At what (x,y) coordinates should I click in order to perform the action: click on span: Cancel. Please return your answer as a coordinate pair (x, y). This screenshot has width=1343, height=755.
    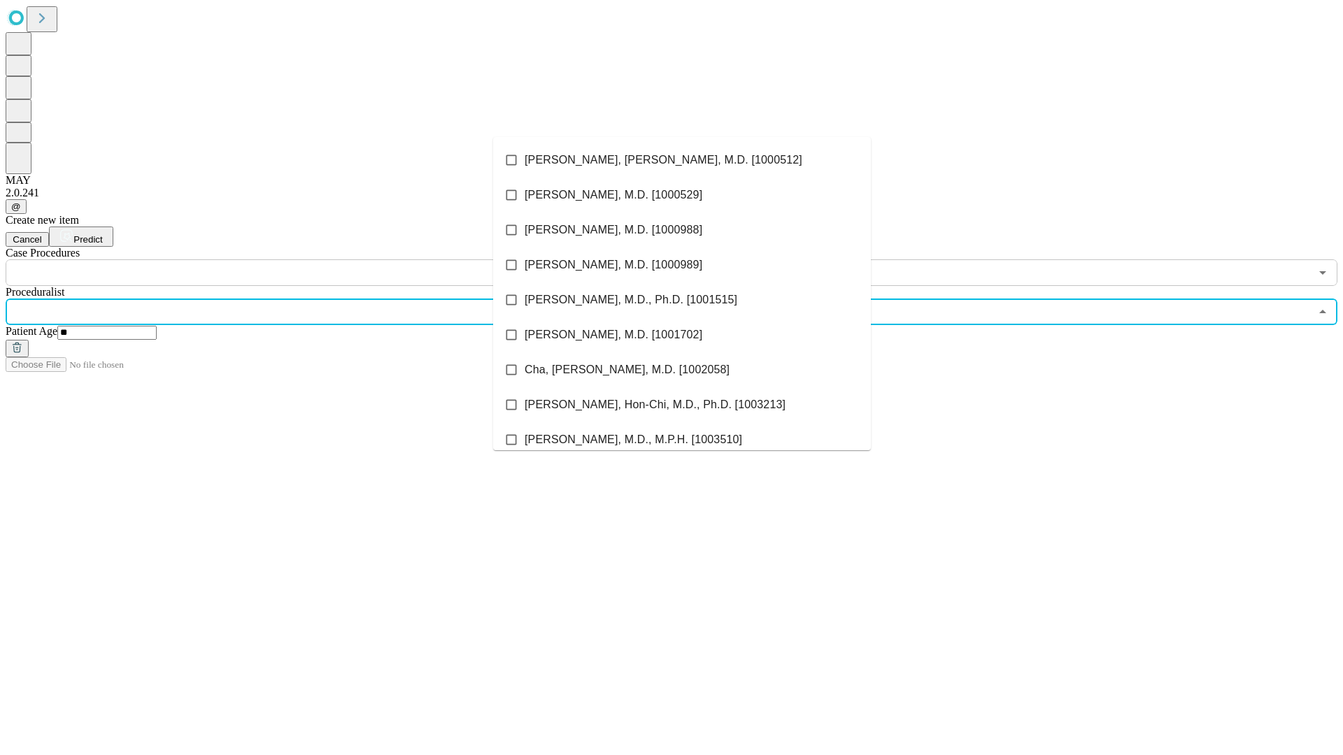
    Looking at the image, I should click on (27, 239).